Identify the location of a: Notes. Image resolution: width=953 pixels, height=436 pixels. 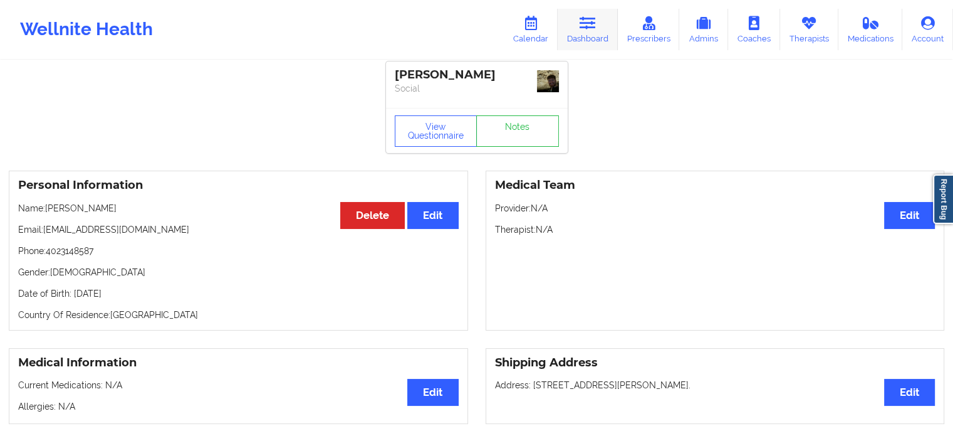
(518, 131).